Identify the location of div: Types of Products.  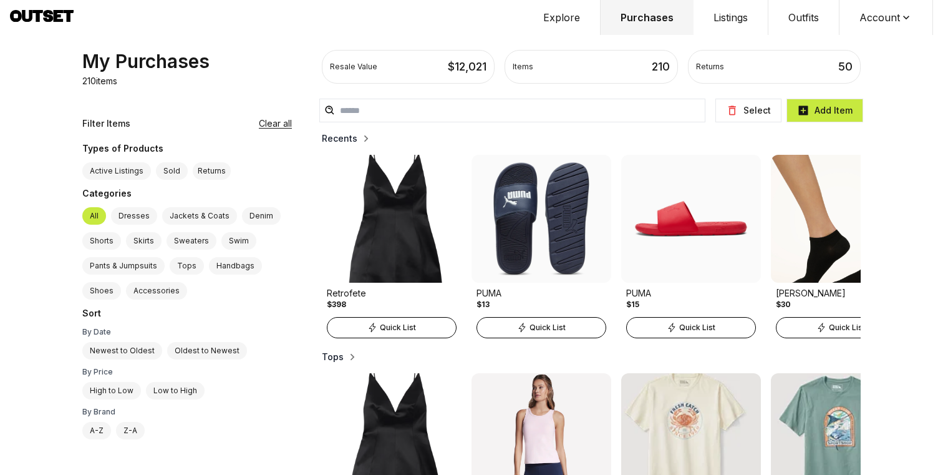
(187, 150).